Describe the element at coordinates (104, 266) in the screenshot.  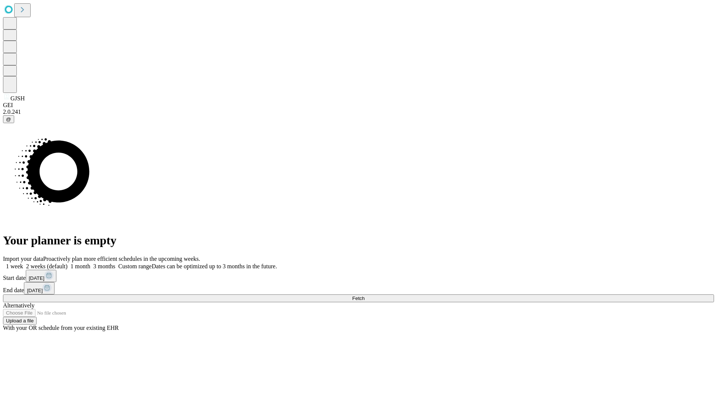
I see `span: 3 months` at that location.